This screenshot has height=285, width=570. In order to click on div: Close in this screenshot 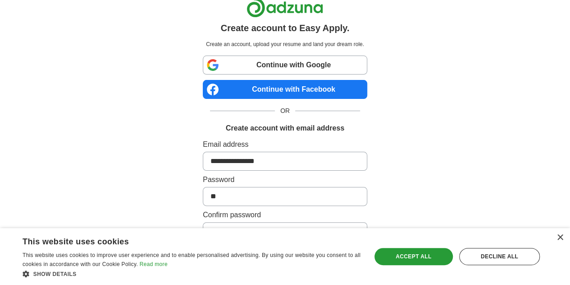, I will do `click(560, 237)`.